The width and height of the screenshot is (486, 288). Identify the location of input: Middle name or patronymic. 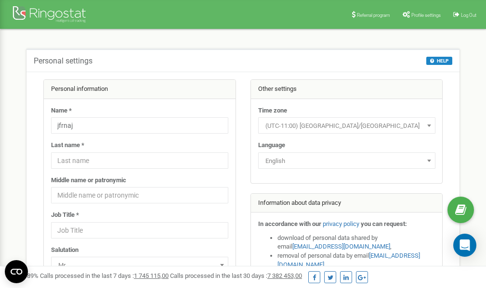
(140, 195).